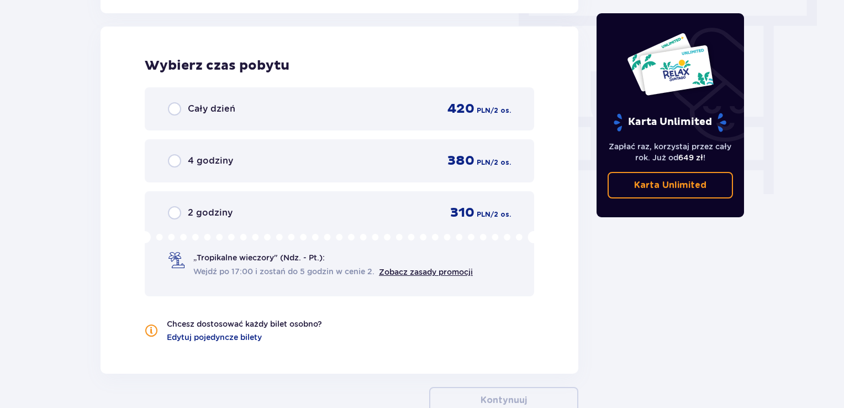 The width and height of the screenshot is (844, 408). Describe the element at coordinates (212, 109) in the screenshot. I see `span: Cały dzień` at that location.